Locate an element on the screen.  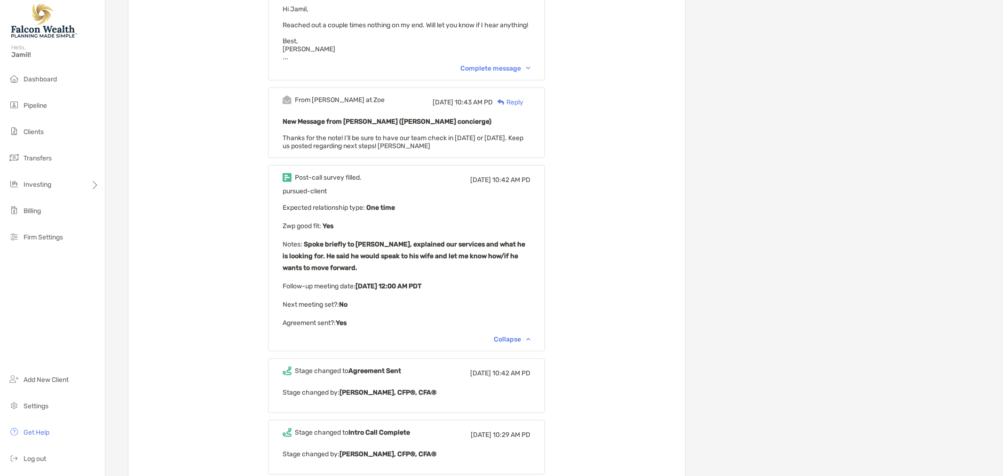
span: Jamil! is located at coordinates (55, 55).